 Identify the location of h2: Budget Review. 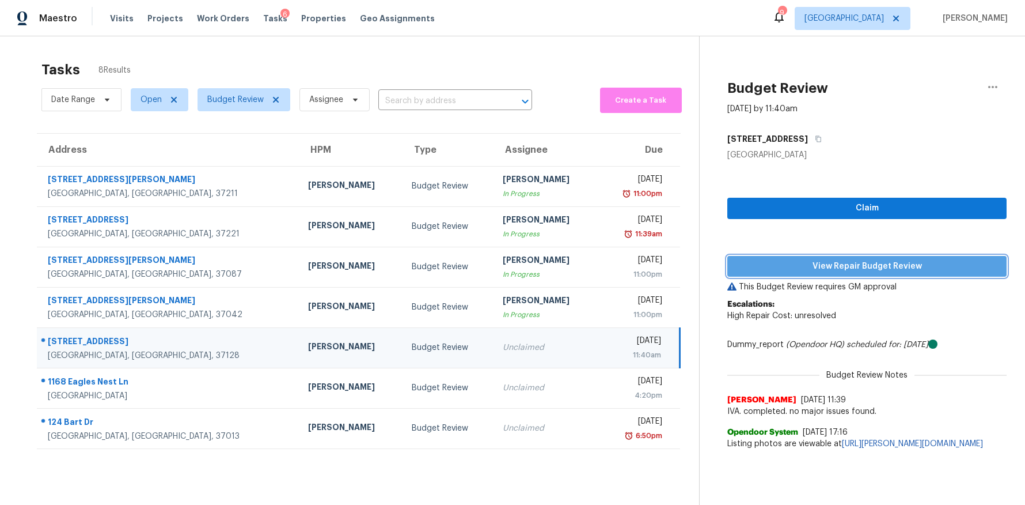
(778, 88).